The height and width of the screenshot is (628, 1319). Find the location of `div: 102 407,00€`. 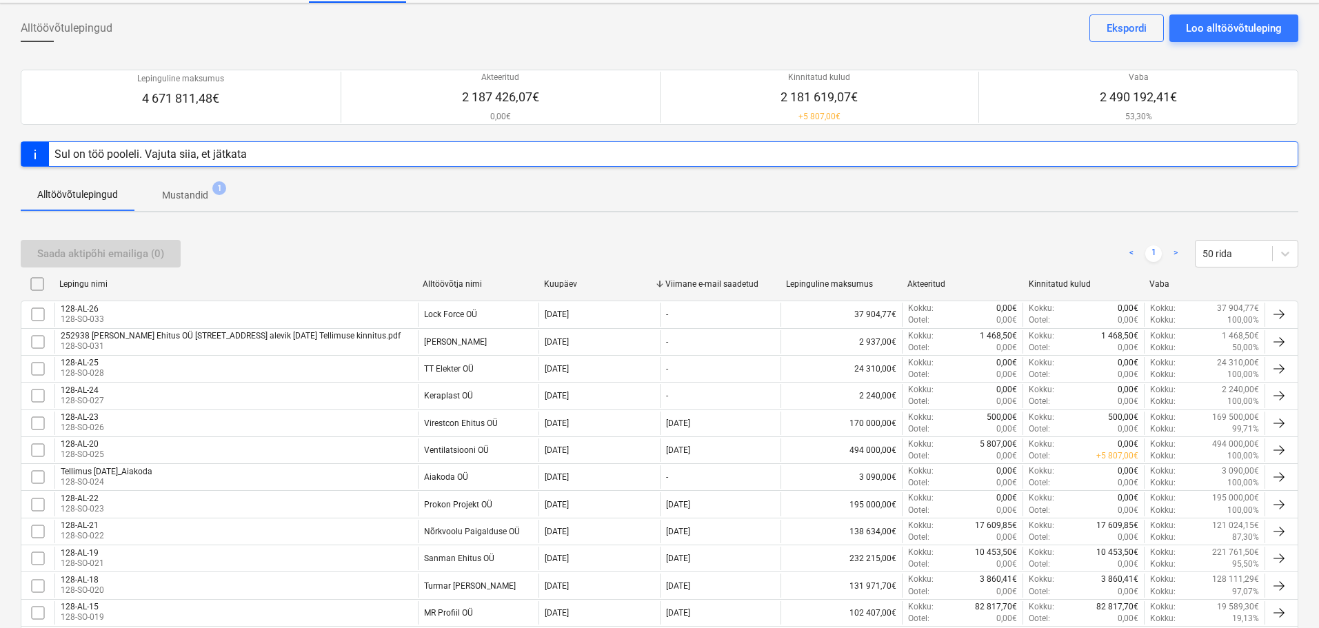

div: 102 407,00€ is located at coordinates (841, 613).